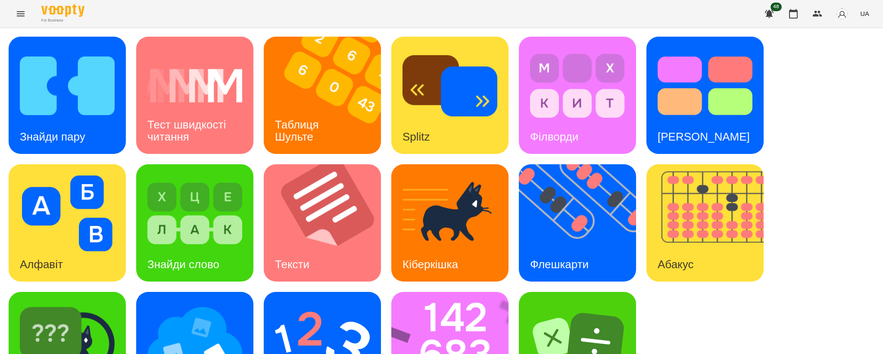  Describe the element at coordinates (53, 137) in the screenshot. I see `h3: Знайди пару` at that location.